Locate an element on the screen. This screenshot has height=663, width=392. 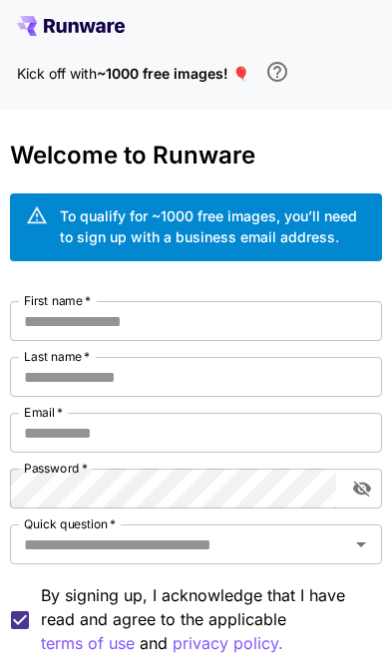
button: Open is located at coordinates (361, 544).